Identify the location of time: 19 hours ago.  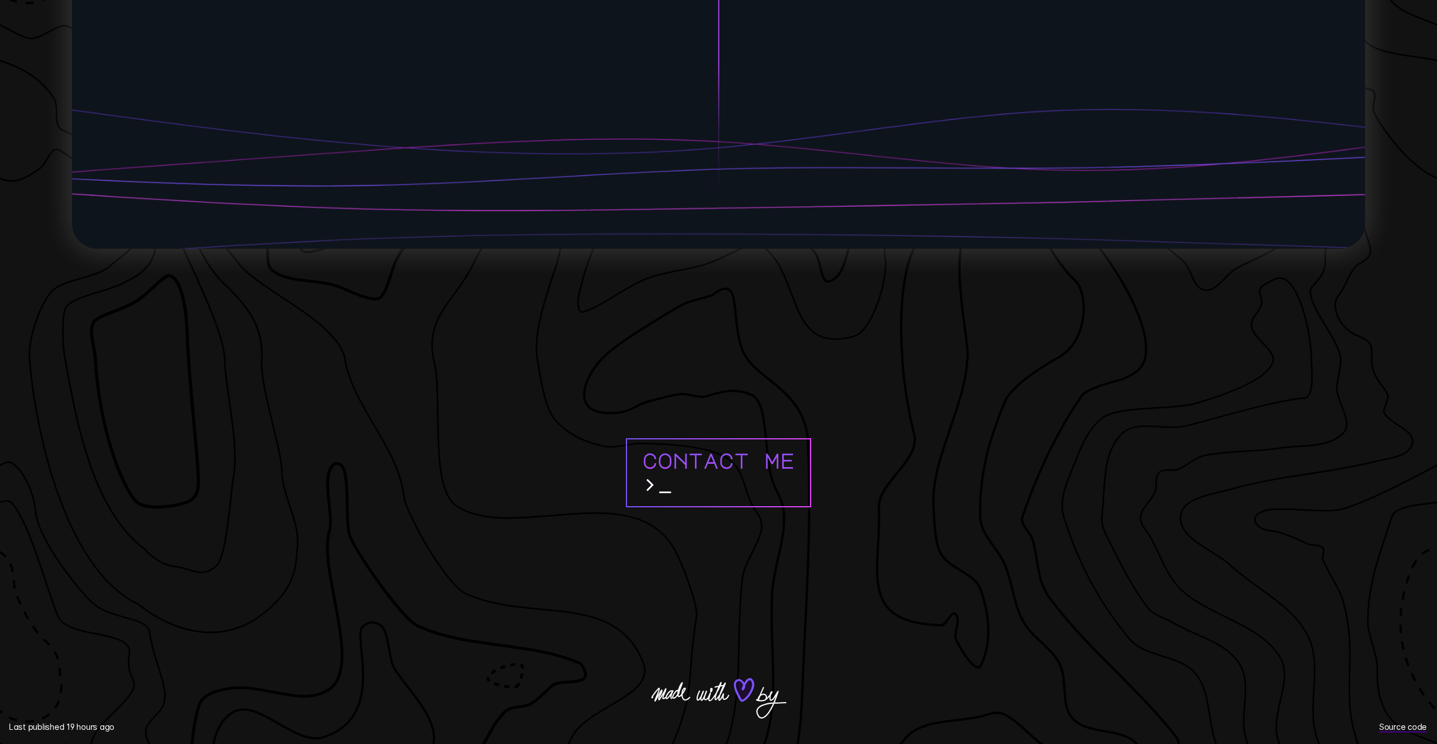
(90, 726).